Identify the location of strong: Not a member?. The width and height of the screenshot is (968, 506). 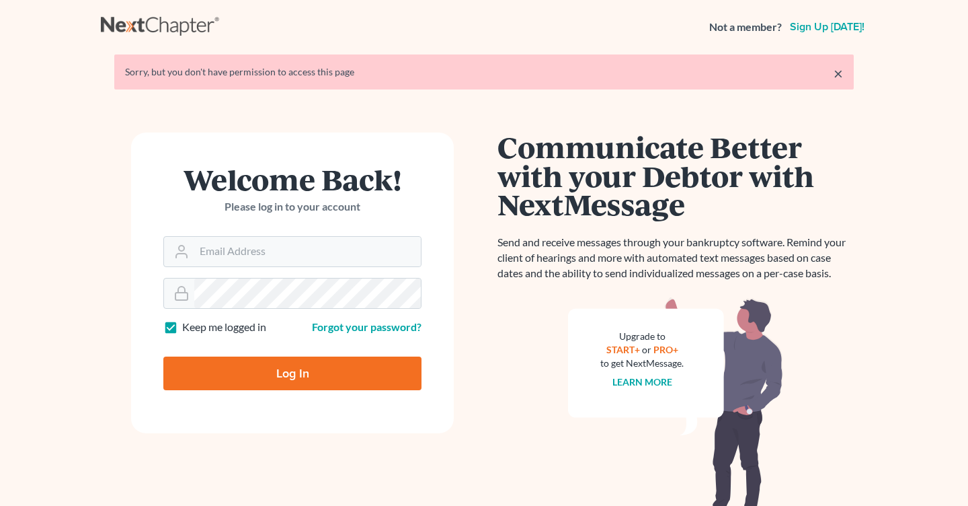
(746, 27).